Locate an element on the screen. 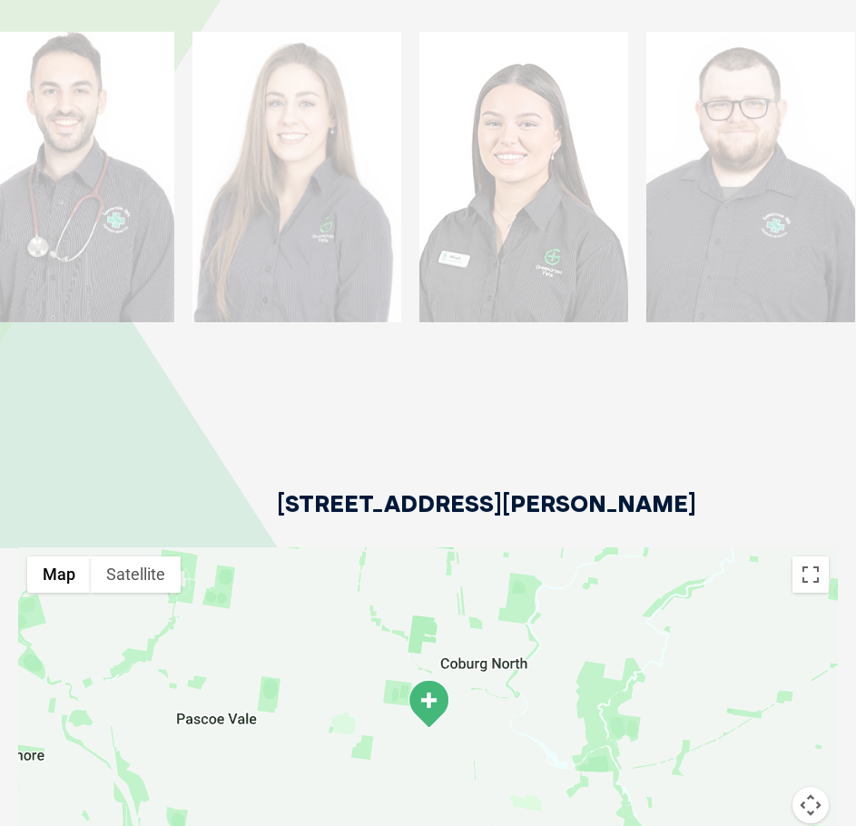 The height and width of the screenshot is (826, 856). button: Show satellite imagery is located at coordinates (135, 575).